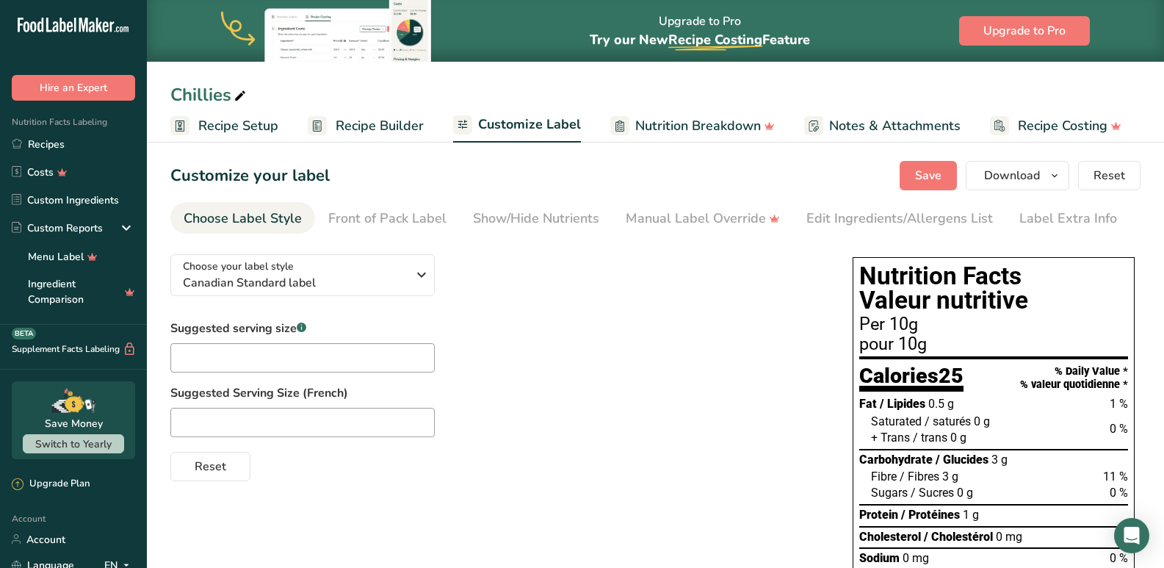 This screenshot has height=568, width=1164. Describe the element at coordinates (1025, 31) in the screenshot. I see `span: Upgrade to Pro` at that location.